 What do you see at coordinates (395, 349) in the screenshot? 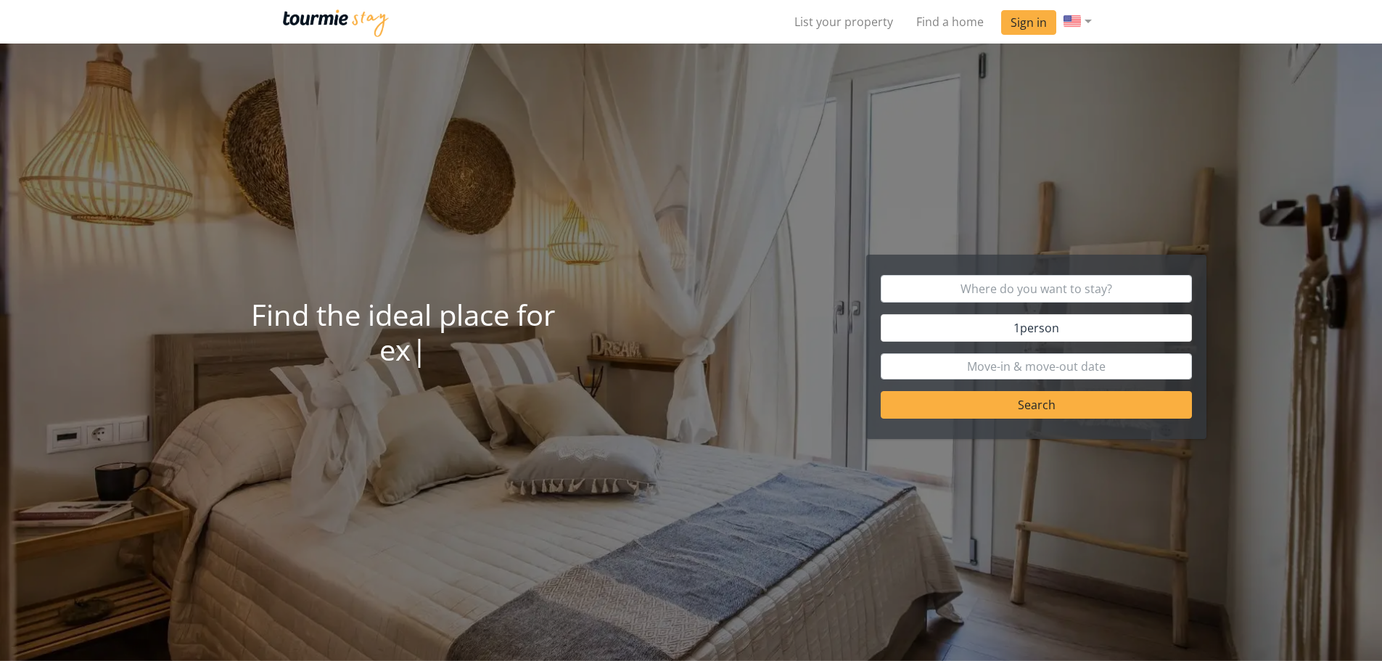
I see `span: e x` at bounding box center [395, 349].